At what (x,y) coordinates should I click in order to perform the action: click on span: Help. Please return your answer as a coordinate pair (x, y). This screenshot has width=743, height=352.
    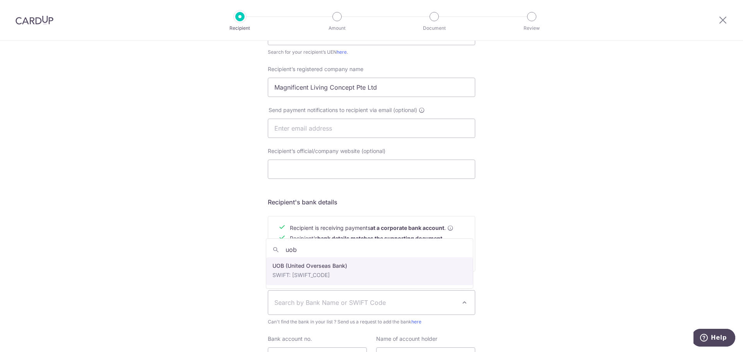
    Looking at the image, I should click on (25, 9).